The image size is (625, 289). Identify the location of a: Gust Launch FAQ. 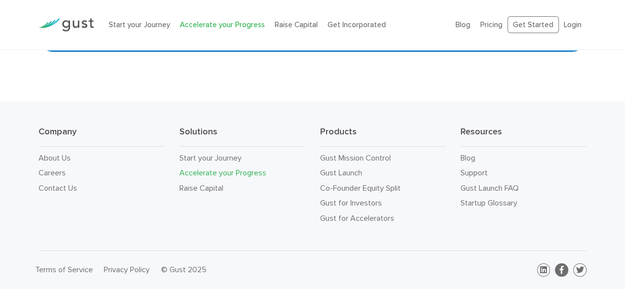
(489, 188).